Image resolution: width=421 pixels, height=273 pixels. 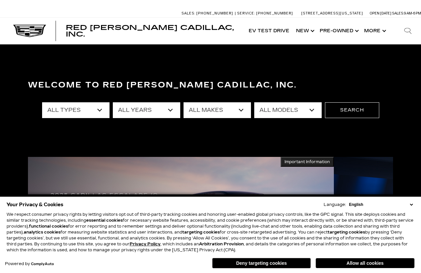 I want to click on strong: functional cookies, so click(x=48, y=226).